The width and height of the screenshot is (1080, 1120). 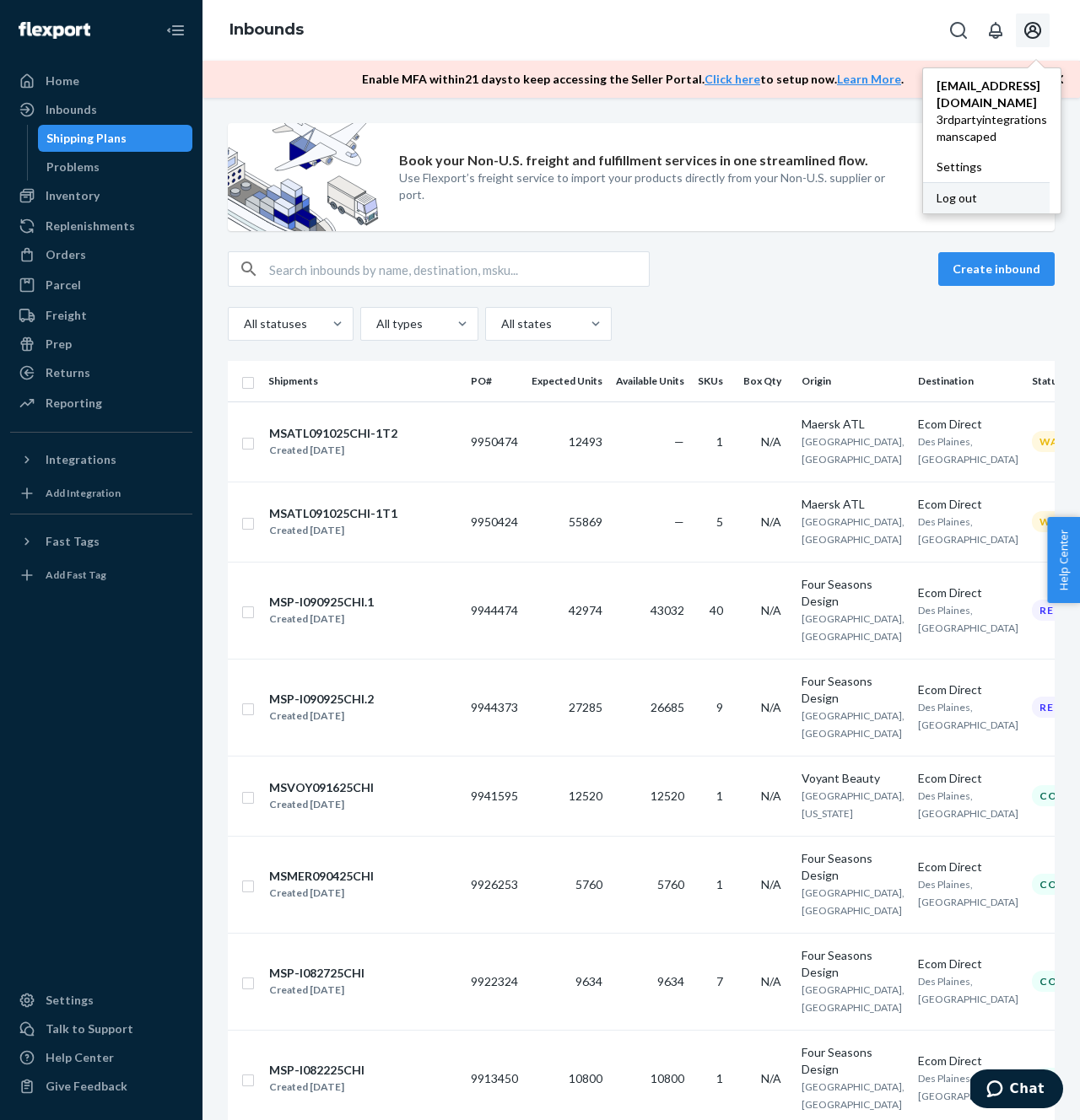 I want to click on button: Open notifications, so click(x=995, y=30).